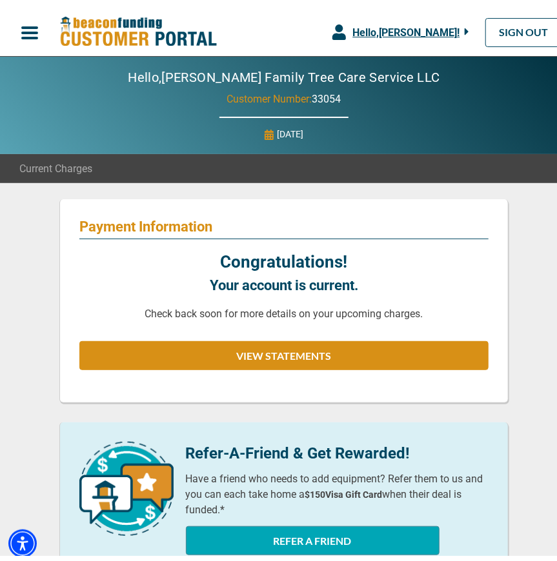 This screenshot has height=561, width=557. I want to click on p: Payment Information, so click(284, 222).